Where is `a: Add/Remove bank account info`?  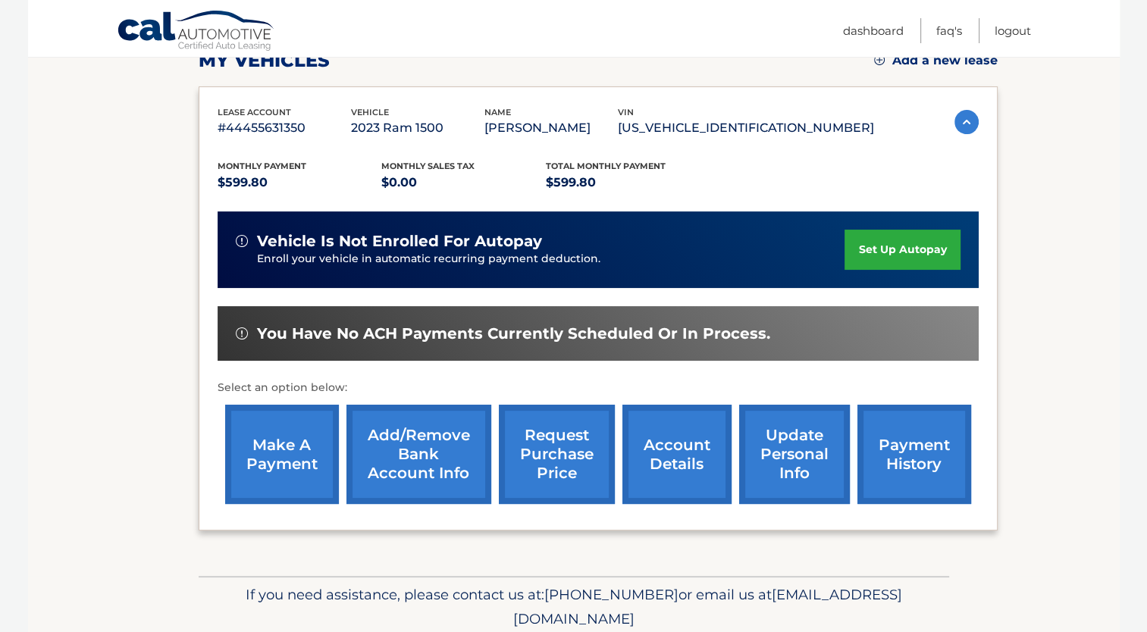
a: Add/Remove bank account info is located at coordinates (418, 454).